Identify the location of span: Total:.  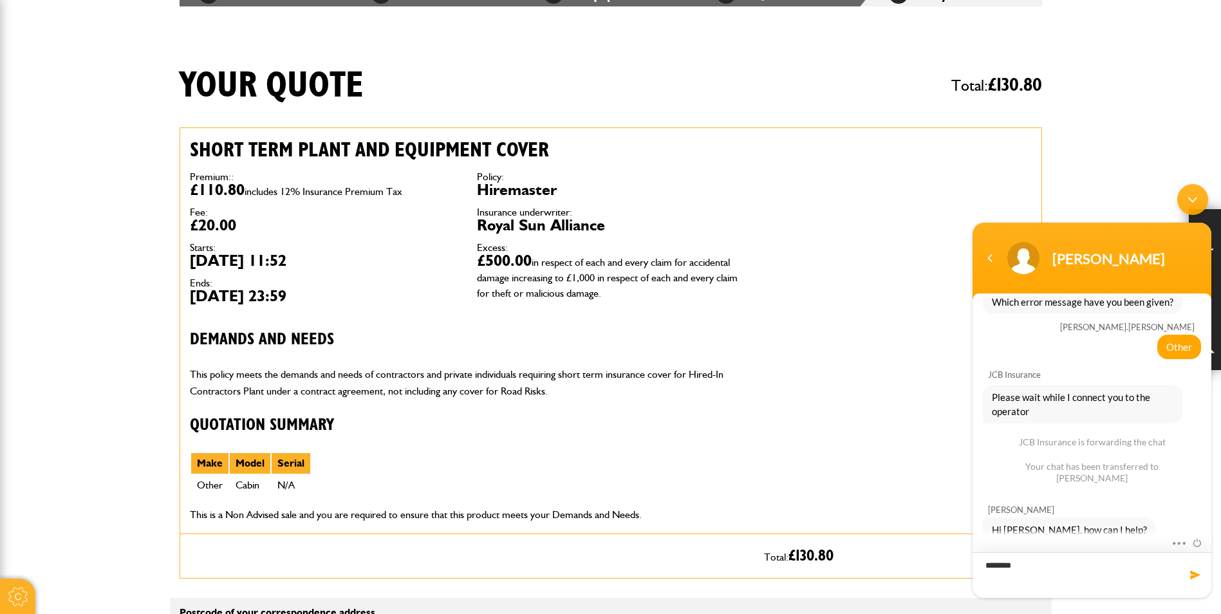
(996, 86).